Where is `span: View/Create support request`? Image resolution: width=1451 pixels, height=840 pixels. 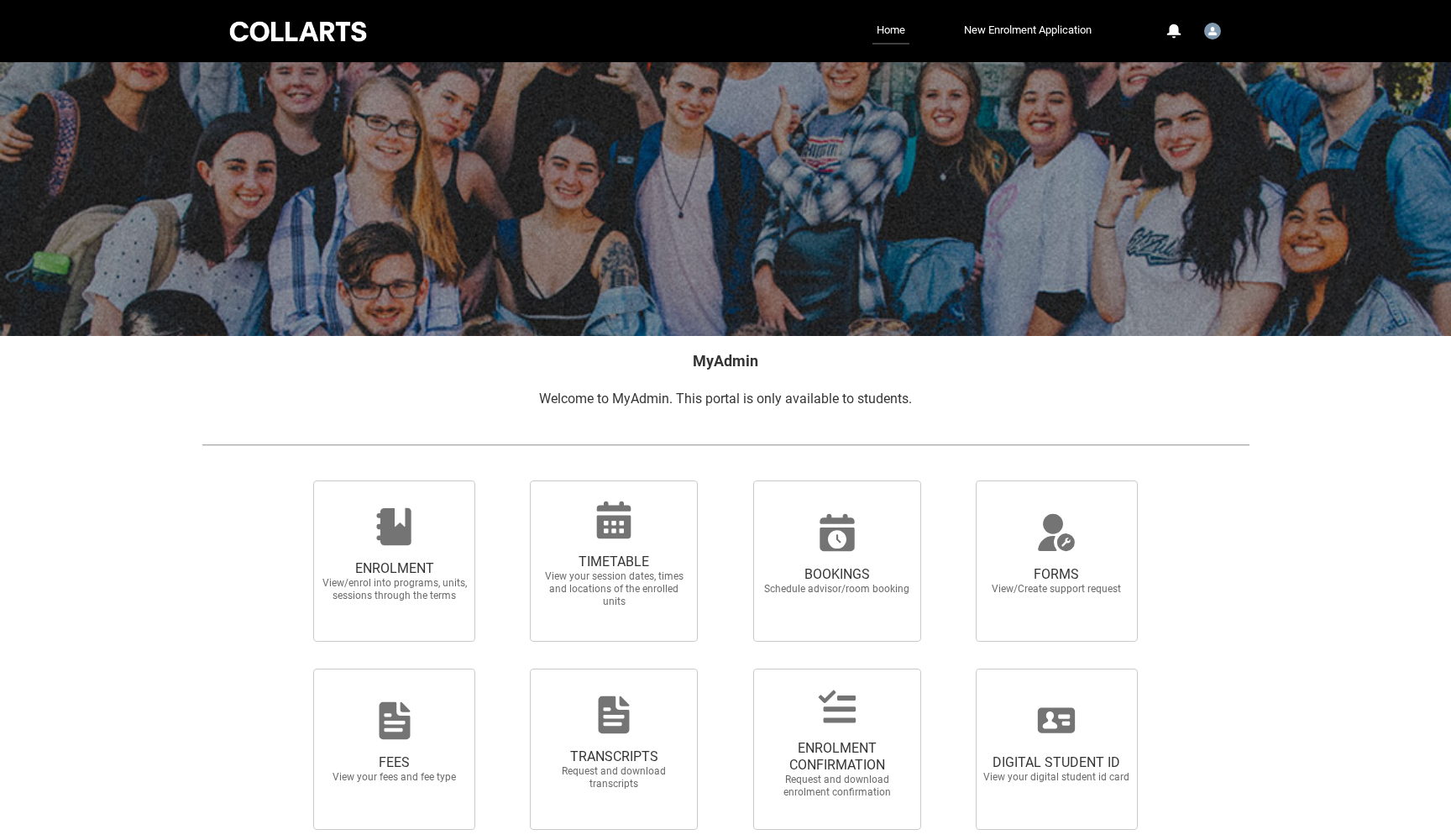
span: View/Create support request is located at coordinates (1057, 588).